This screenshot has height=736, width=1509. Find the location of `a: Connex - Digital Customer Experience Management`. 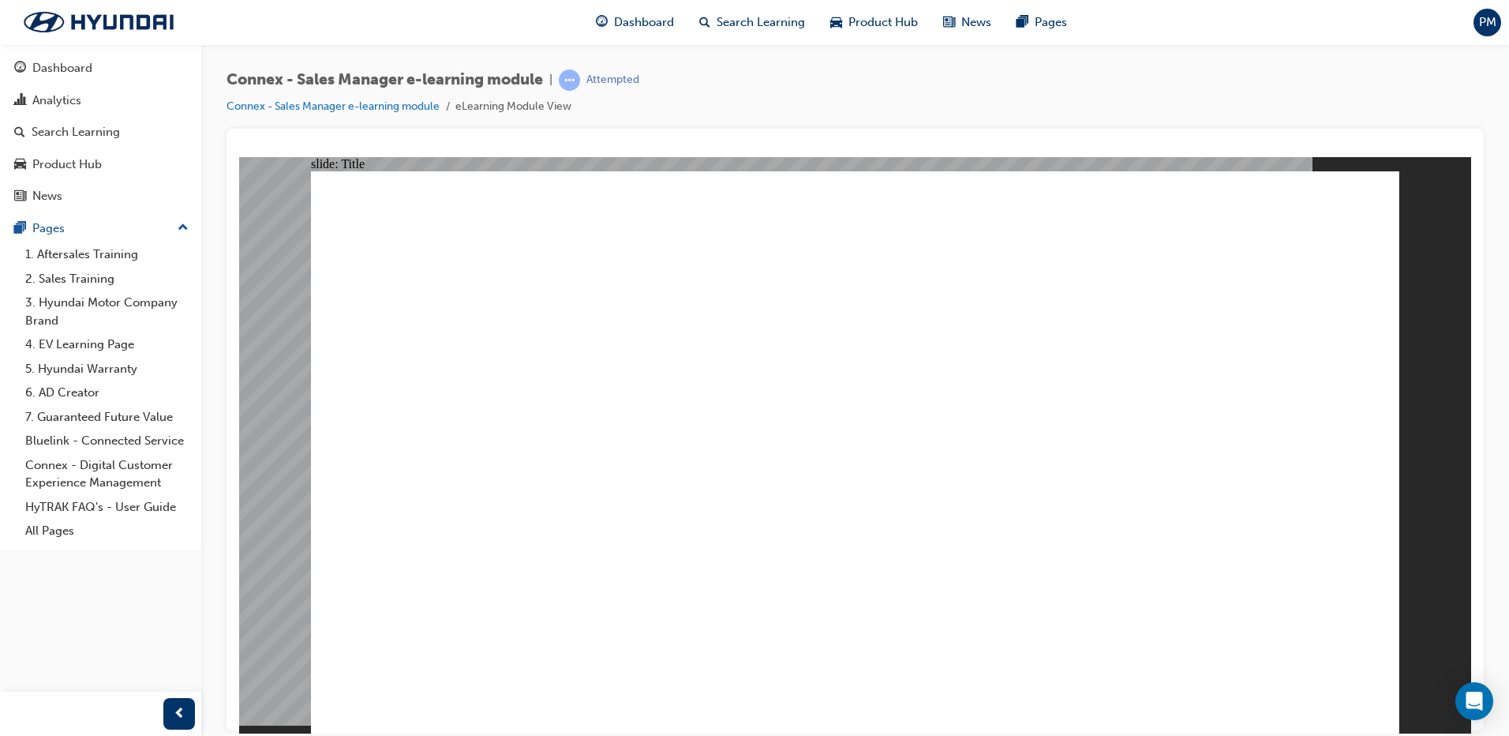

a: Connex - Digital Customer Experience Management is located at coordinates (107, 474).